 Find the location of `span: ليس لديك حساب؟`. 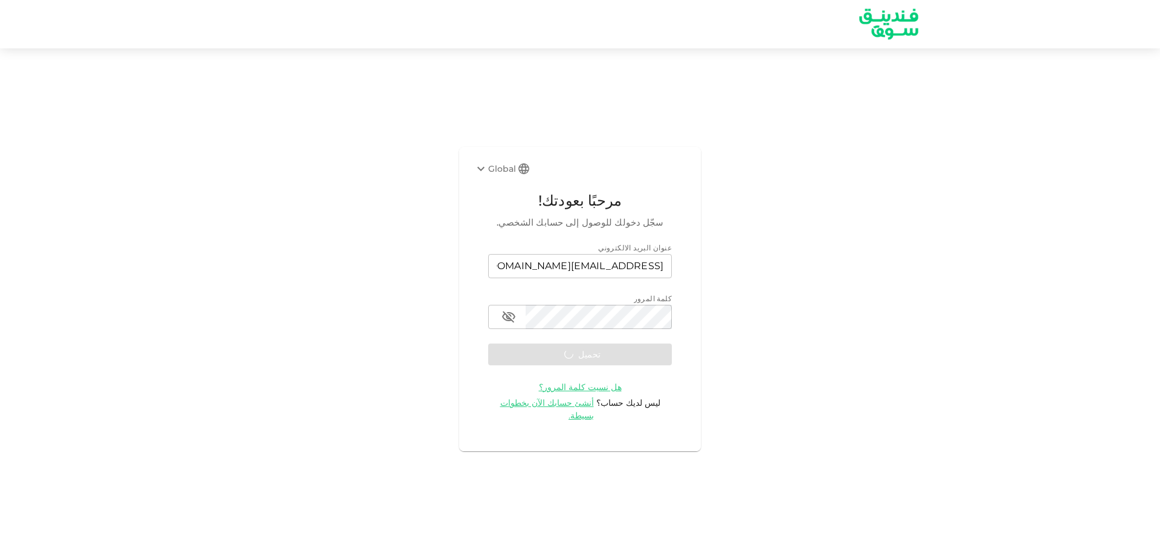

span: ليس لديك حساب؟ is located at coordinates (628, 402).